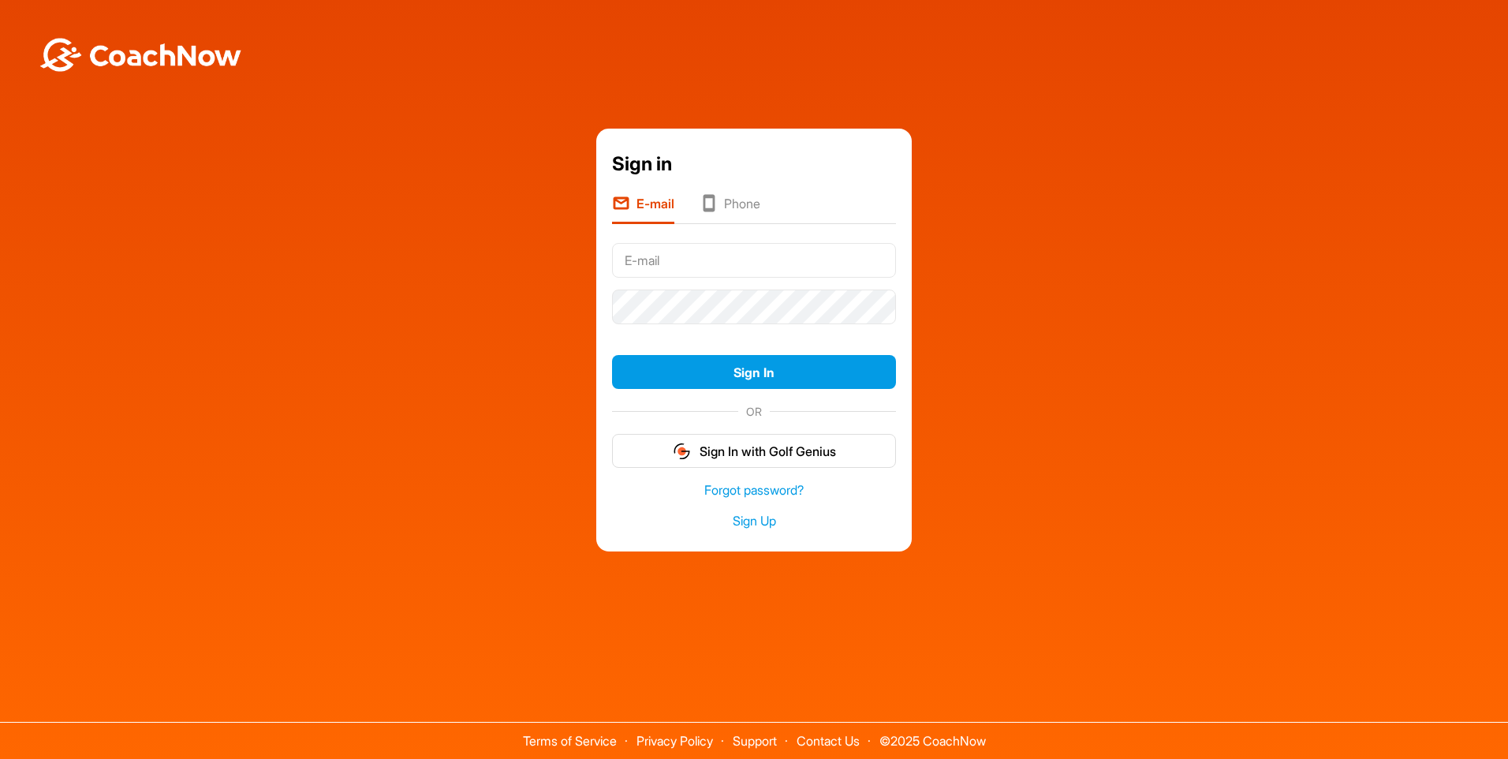  What do you see at coordinates (755, 741) in the screenshot?
I see `a: Support` at bounding box center [755, 741].